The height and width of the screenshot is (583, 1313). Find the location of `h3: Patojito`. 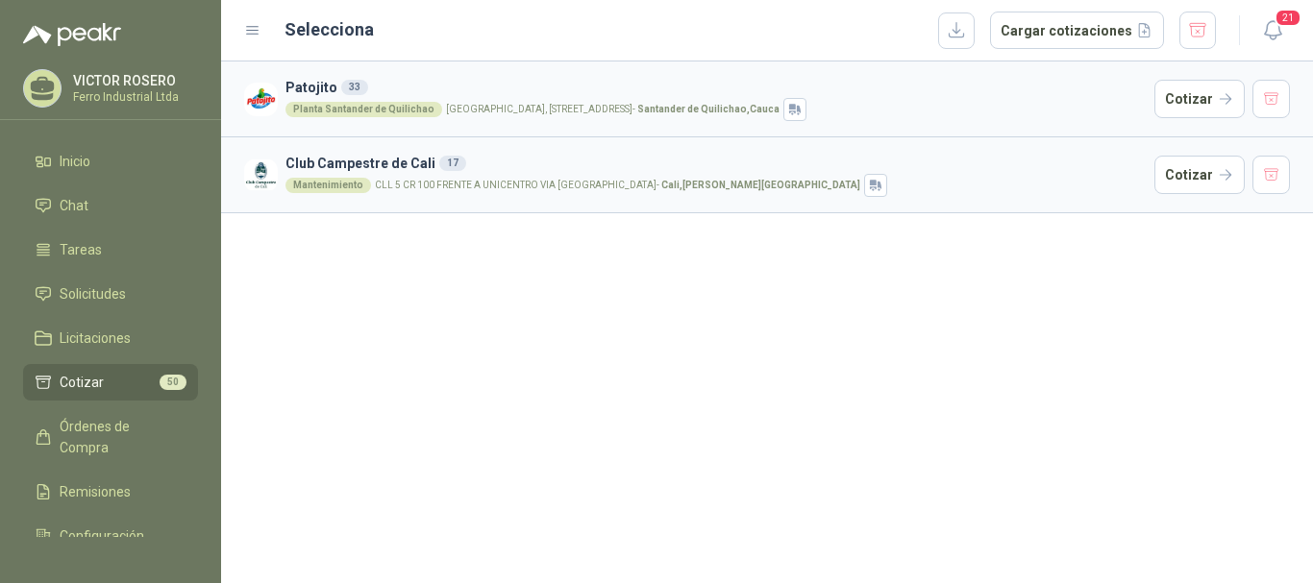

h3: Patojito is located at coordinates (716, 87).